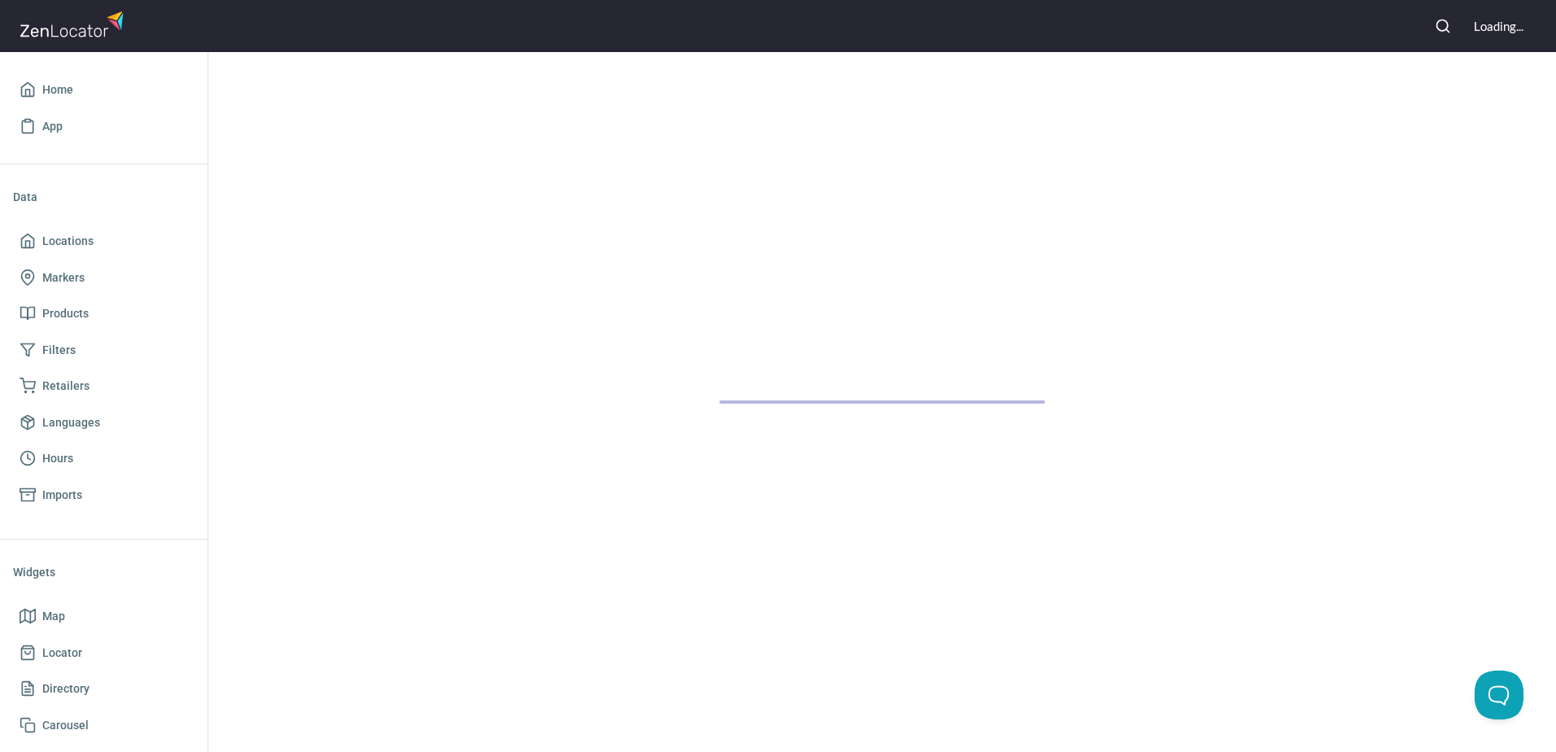 The height and width of the screenshot is (752, 1556). Describe the element at coordinates (58, 90) in the screenshot. I see `span: Home` at that location.